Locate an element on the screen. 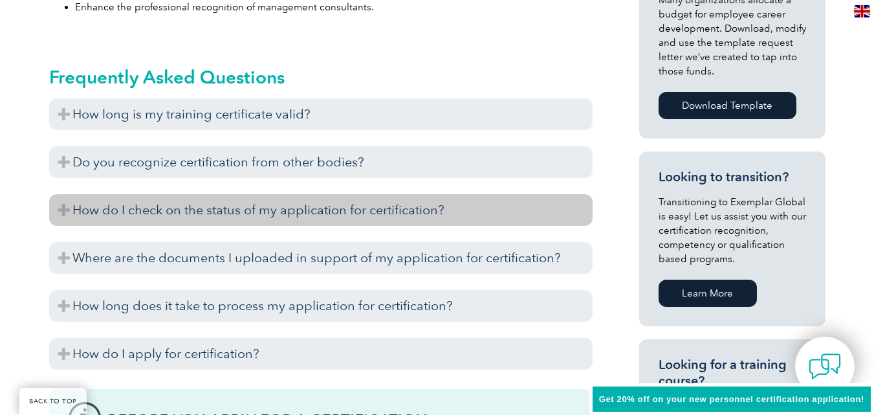 This screenshot has height=415, width=874. h3: Do you recognize certification from other bodies? is located at coordinates (321, 162).